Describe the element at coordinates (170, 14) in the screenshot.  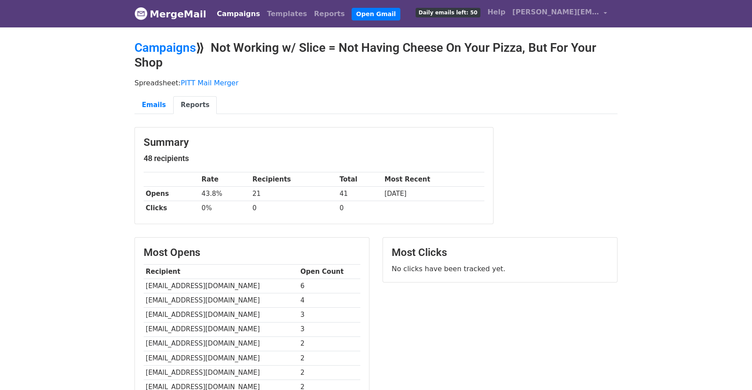
I see `a: MergeMail` at that location.